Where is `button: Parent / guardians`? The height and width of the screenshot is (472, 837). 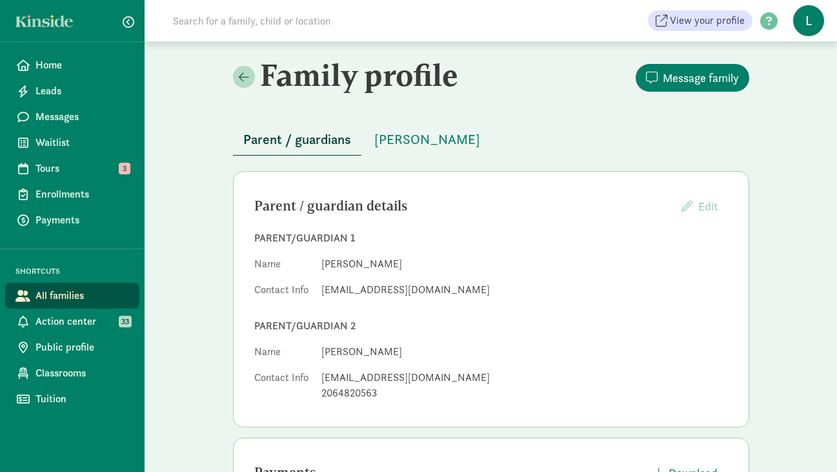
button: Parent / guardians is located at coordinates (297, 139).